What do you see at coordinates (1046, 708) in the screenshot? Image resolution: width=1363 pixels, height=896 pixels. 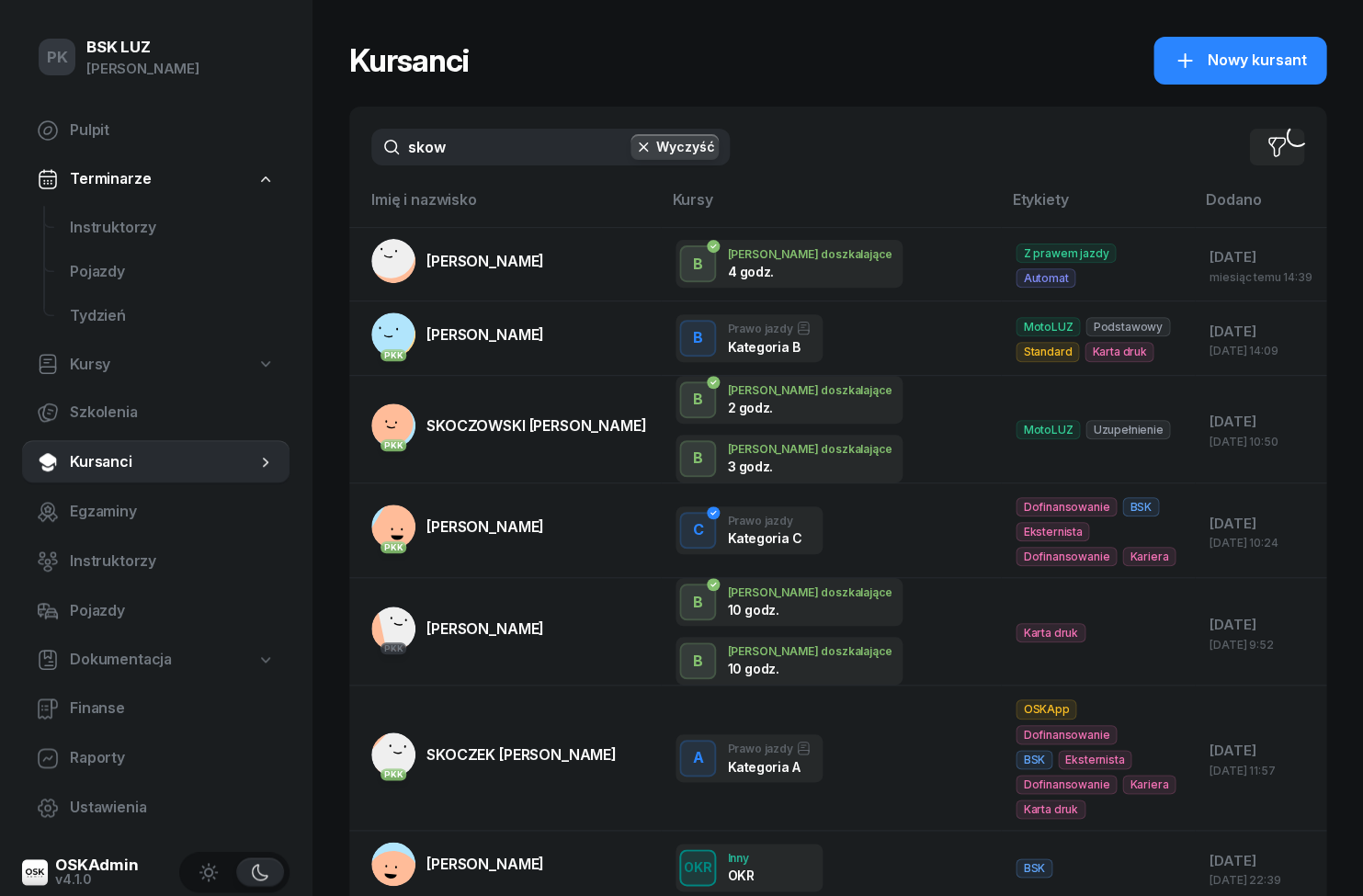 I see `span: OSKApp` at bounding box center [1046, 708].